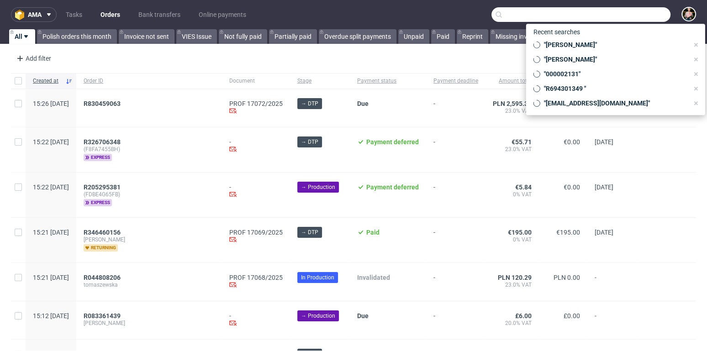 The image size is (707, 351). Describe the element at coordinates (567, 278) in the screenshot. I see `span: PLN 0.00` at that location.